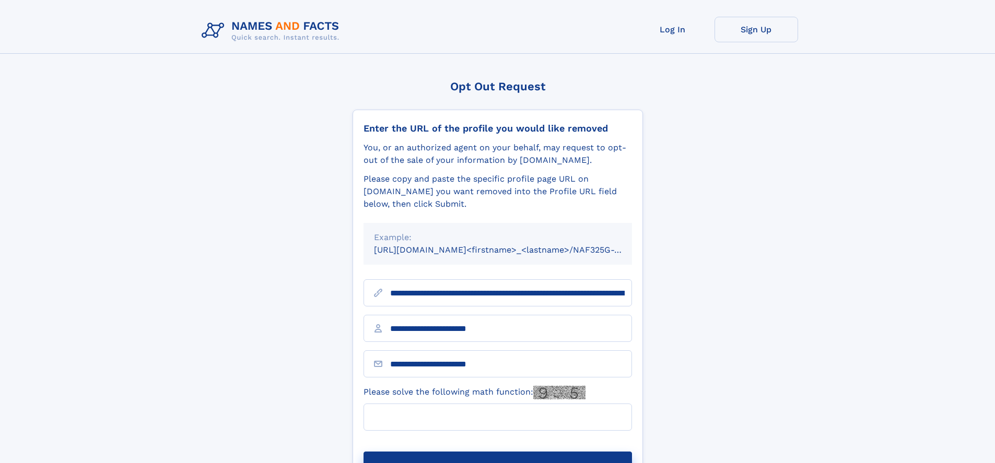 This screenshot has width=995, height=463. What do you see at coordinates (756, 29) in the screenshot?
I see `a: Sign Up` at bounding box center [756, 29].